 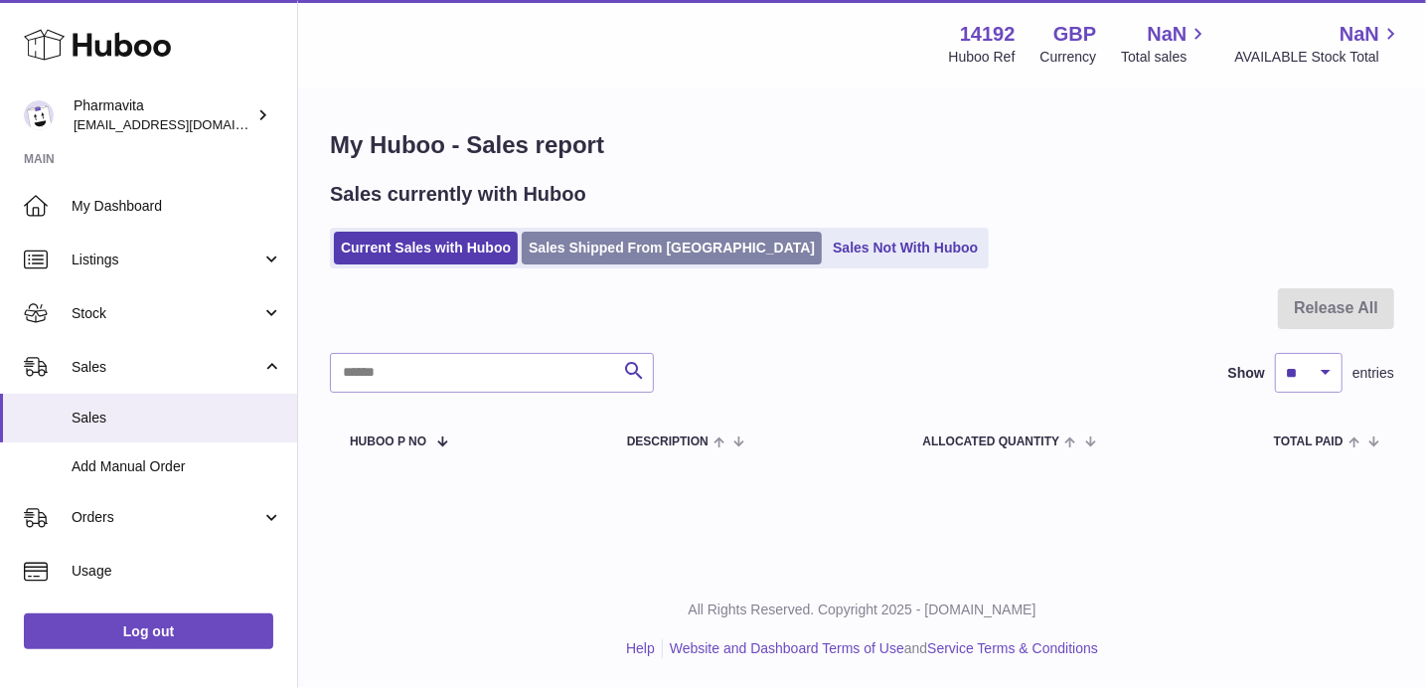 What do you see at coordinates (166, 517) in the screenshot?
I see `span: Orders` at bounding box center [166, 517].